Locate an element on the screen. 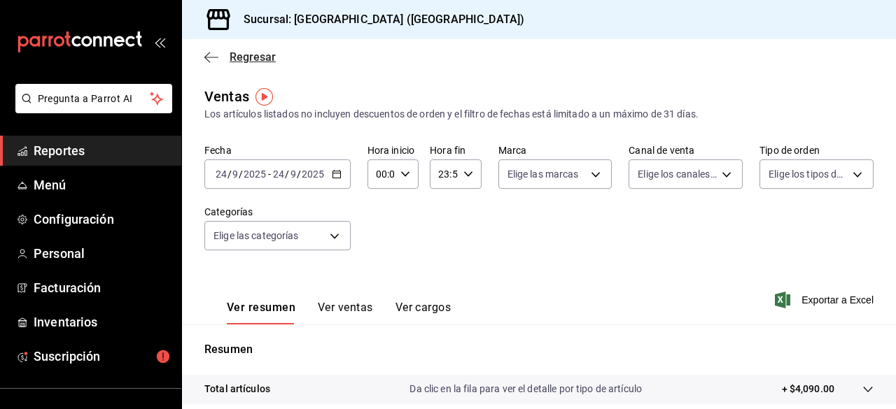  button: Ver resumen is located at coordinates (261, 313).